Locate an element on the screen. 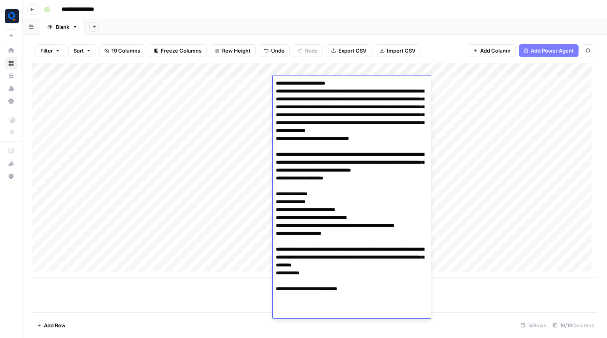  span: Import CSV is located at coordinates (401, 51).